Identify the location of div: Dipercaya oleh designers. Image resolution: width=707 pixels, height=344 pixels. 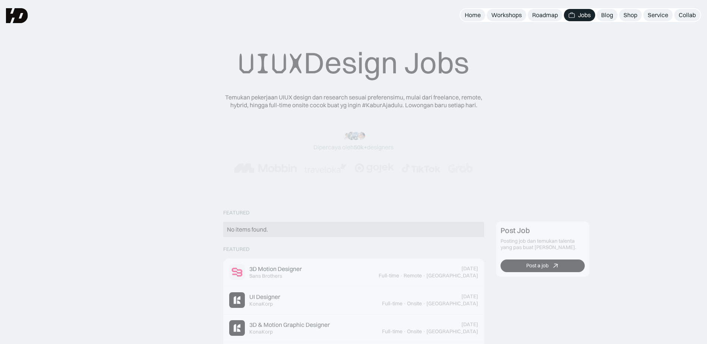
(353, 147).